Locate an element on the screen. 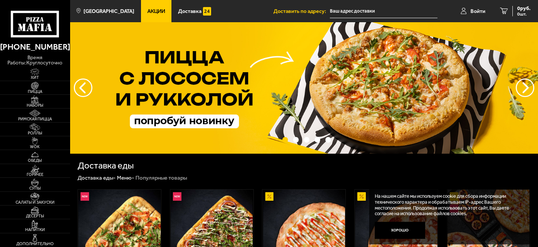  span: 0 руб. is located at coordinates (524, 9).